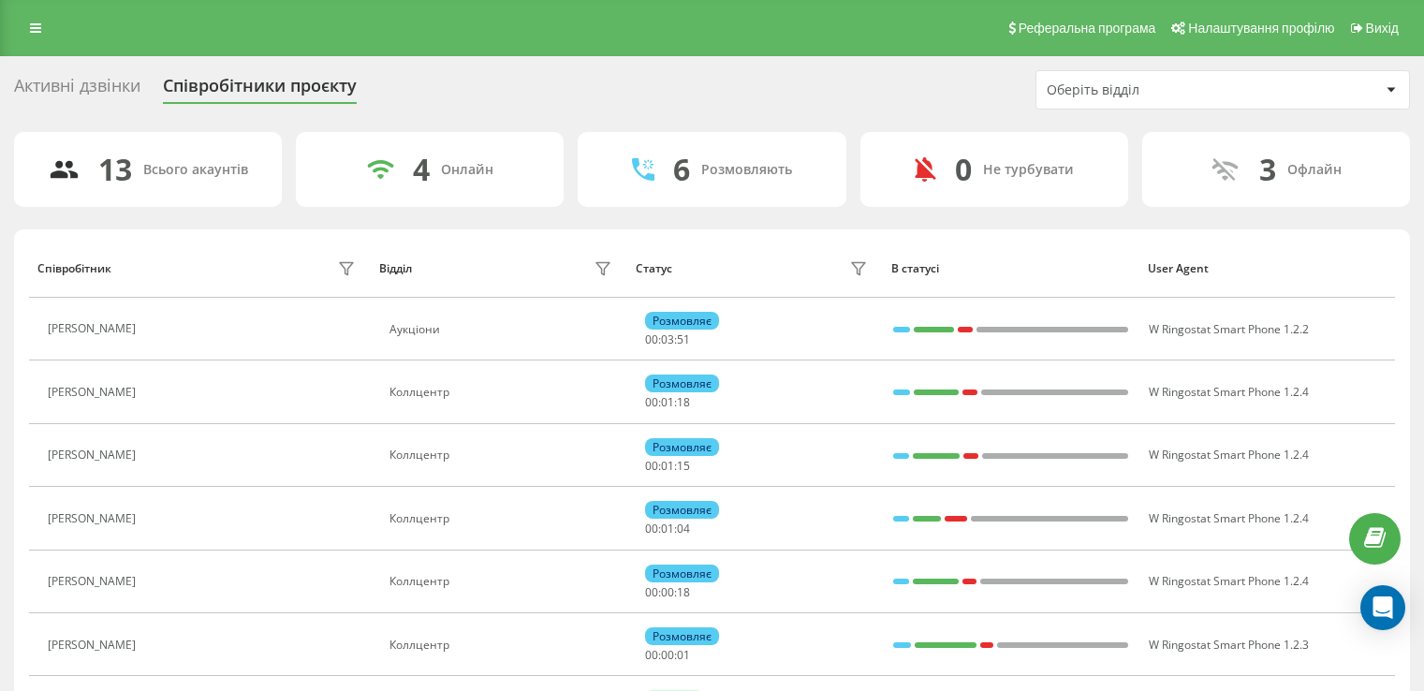 This screenshot has width=1424, height=691. What do you see at coordinates (1158, 90) in the screenshot?
I see `div: Оберіть відділ` at bounding box center [1158, 90].